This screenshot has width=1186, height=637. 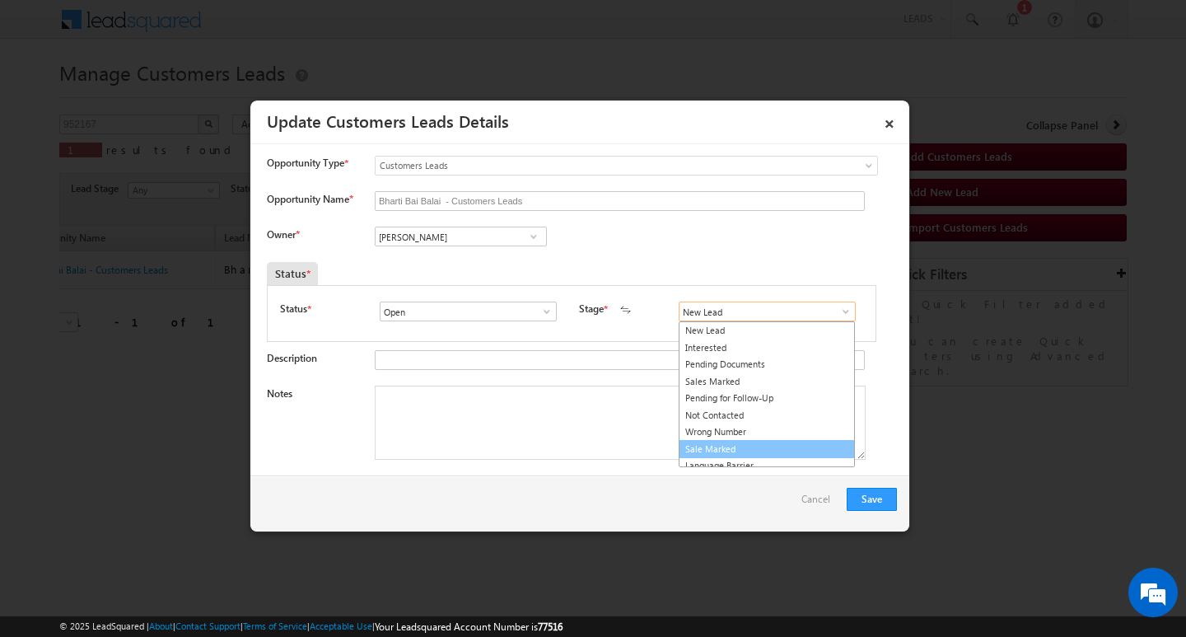 What do you see at coordinates (306, 163) in the screenshot?
I see `span: Opportunity Type` at bounding box center [306, 163].